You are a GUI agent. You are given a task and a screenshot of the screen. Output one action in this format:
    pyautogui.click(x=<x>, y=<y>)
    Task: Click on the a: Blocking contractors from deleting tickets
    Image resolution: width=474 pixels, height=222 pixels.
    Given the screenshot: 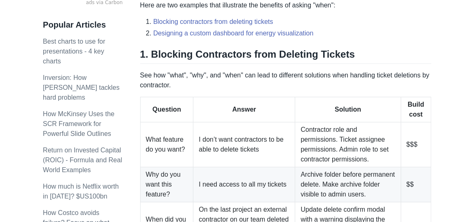 What is the action you would take?
    pyautogui.click(x=213, y=21)
    